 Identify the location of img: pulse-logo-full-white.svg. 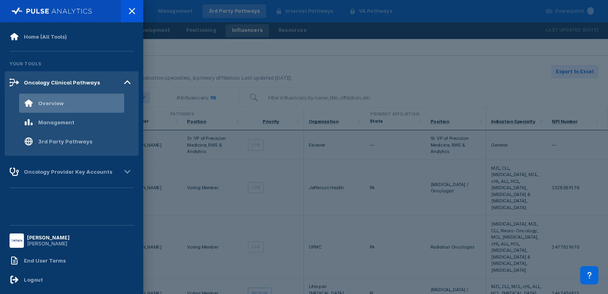
(52, 11).